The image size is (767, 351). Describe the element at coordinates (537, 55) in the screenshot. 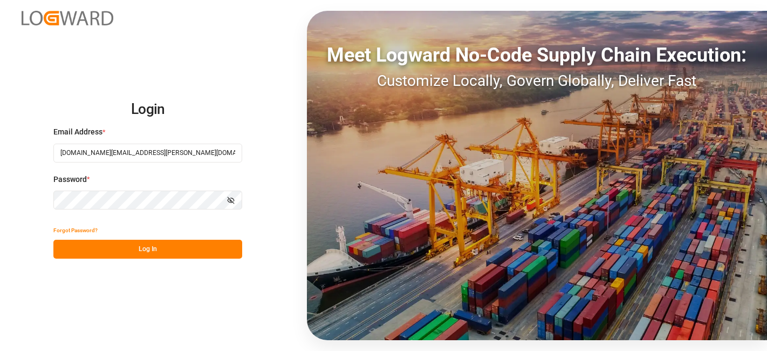

I see `div: Meet Logward No-Code Supply Chain Execution:` at that location.